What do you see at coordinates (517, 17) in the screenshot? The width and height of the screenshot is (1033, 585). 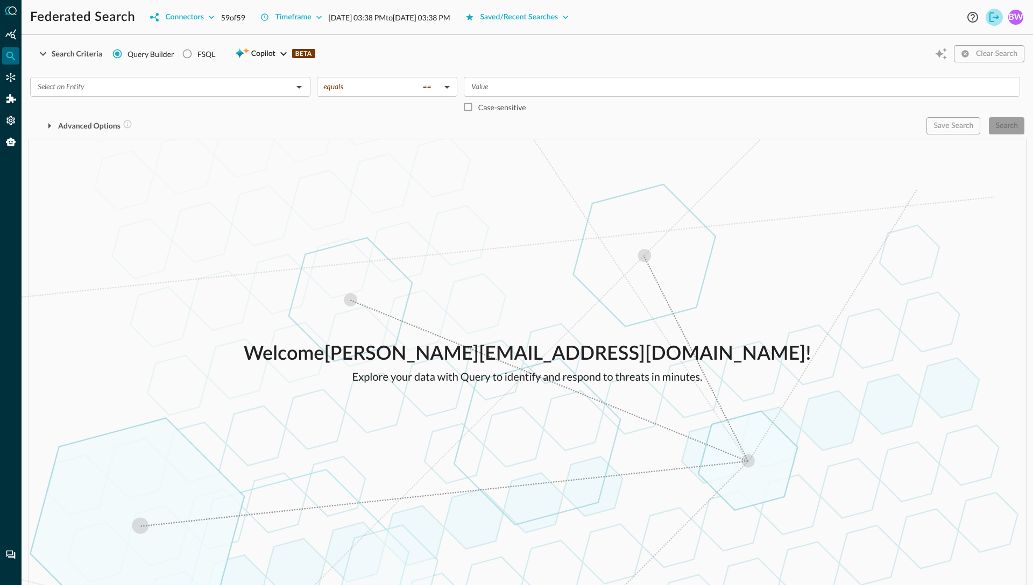 I see `button: Saved/Recent Searches` at bounding box center [517, 17].